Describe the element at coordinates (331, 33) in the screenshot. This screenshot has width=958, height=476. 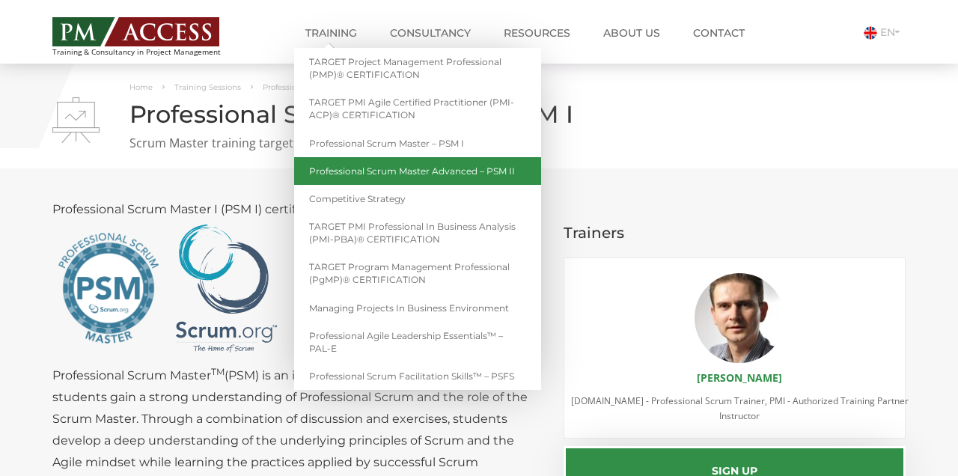
I see `a: Training` at that location.